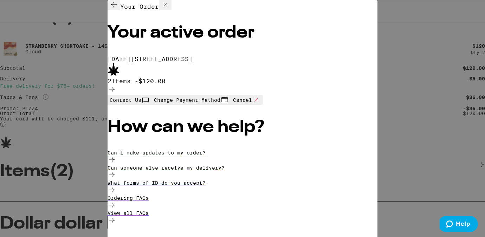 This screenshot has height=237, width=485. What do you see at coordinates (243, 168) in the screenshot?
I see `p: Can someone else receive my delivery?` at bounding box center [243, 168].